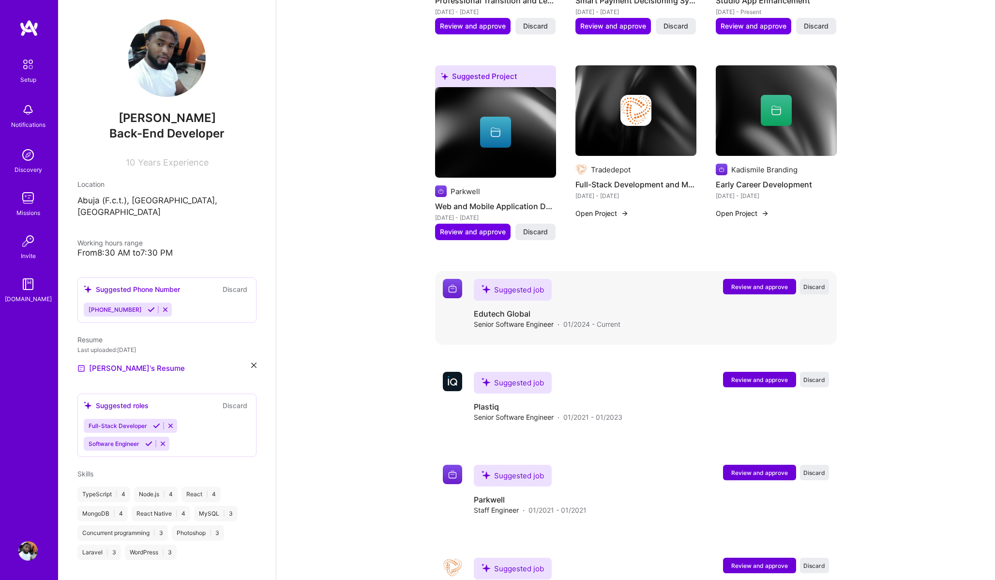 The width and height of the screenshot is (995, 580). What do you see at coordinates (198, 533) in the screenshot?
I see `div: Photoshop 3` at bounding box center [198, 533].